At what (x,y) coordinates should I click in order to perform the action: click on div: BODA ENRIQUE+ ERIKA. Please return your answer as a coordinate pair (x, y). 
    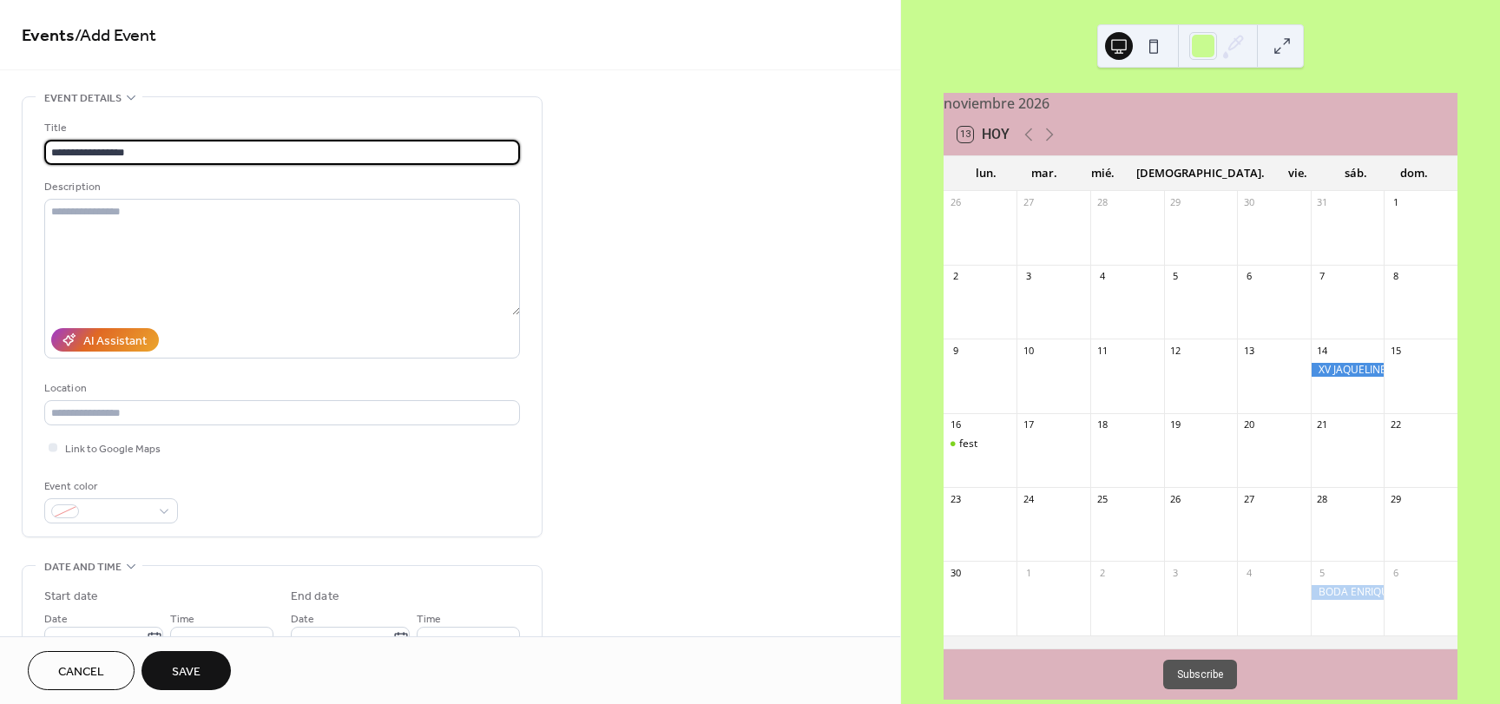
    Looking at the image, I should click on (1347, 592).